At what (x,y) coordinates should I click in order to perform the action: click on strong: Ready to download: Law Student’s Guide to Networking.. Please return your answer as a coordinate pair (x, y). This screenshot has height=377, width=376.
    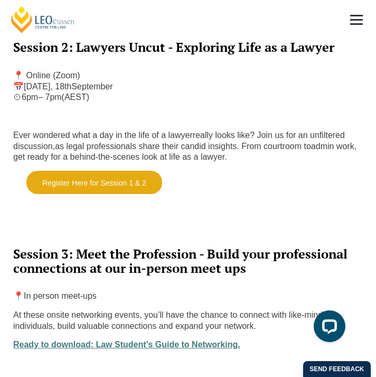
    Looking at the image, I should click on (127, 344).